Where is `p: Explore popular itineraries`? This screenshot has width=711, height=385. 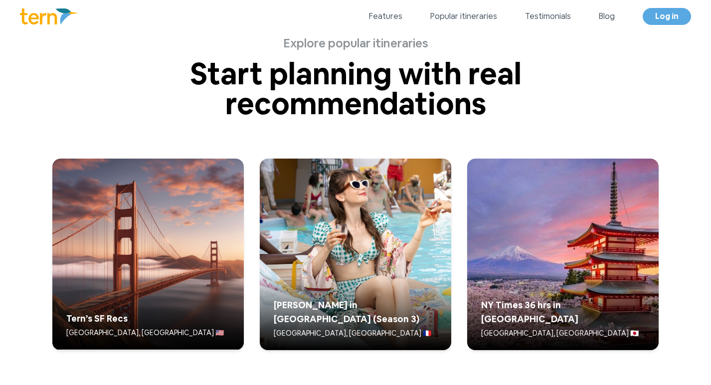 p: Explore popular itineraries is located at coordinates (356, 43).